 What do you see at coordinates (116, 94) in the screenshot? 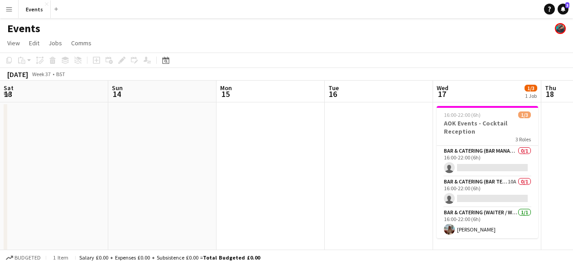
I see `span: 14` at bounding box center [116, 94].